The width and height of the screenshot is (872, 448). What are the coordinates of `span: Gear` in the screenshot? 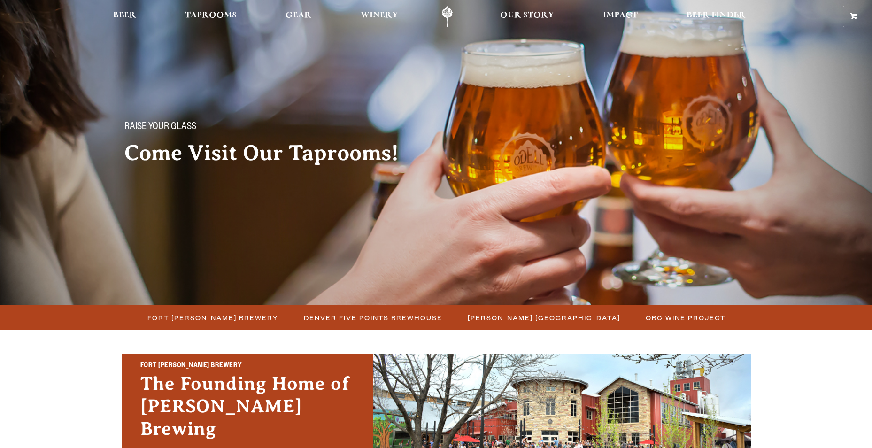 It's located at (298, 15).